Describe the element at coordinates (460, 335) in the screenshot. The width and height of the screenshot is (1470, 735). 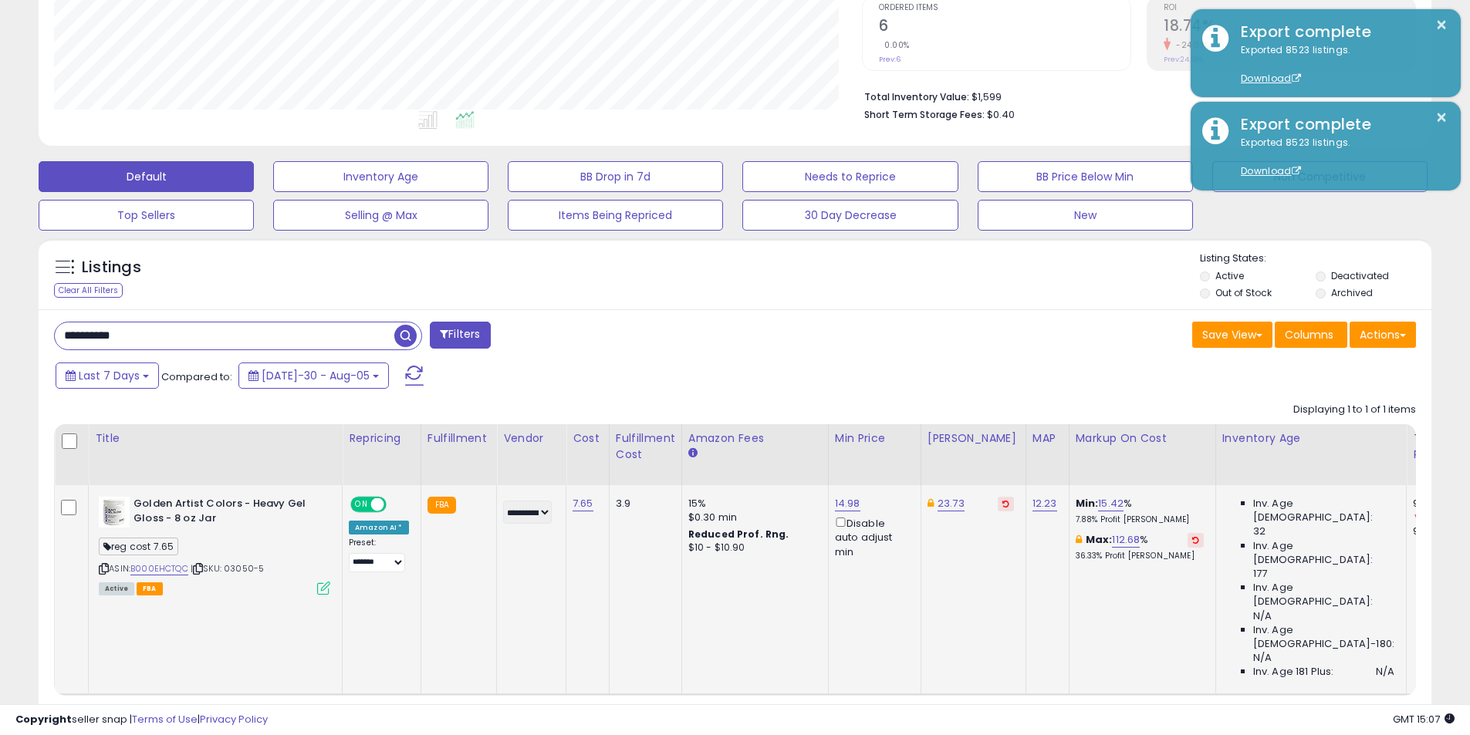
I see `button: Filters` at that location.